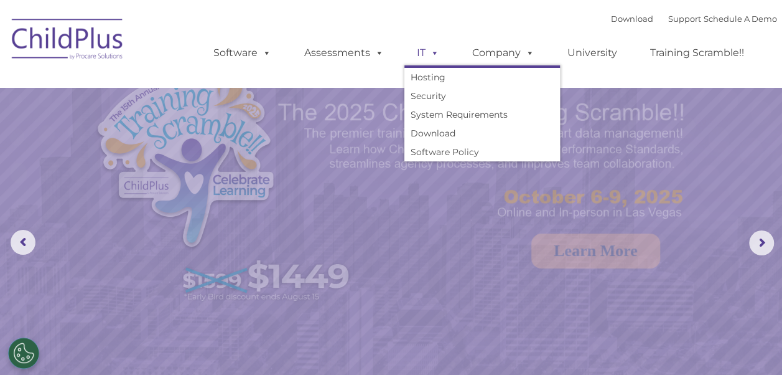 The image size is (782, 375). What do you see at coordinates (344, 53) in the screenshot?
I see `a: Assessments` at bounding box center [344, 53].